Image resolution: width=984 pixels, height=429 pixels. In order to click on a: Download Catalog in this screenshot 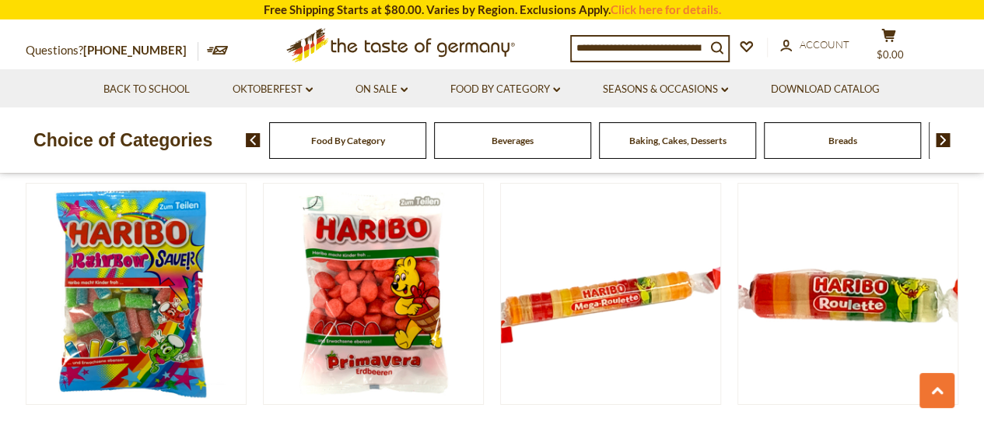, I will do `click(825, 89)`.